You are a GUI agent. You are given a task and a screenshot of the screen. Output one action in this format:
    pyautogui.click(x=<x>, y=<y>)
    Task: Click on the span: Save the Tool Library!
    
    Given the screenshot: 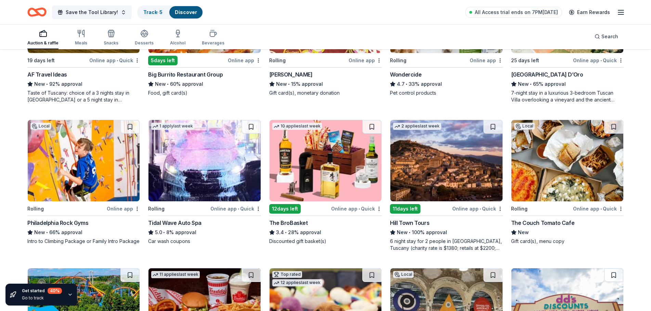 What is the action you would take?
    pyautogui.click(x=92, y=12)
    